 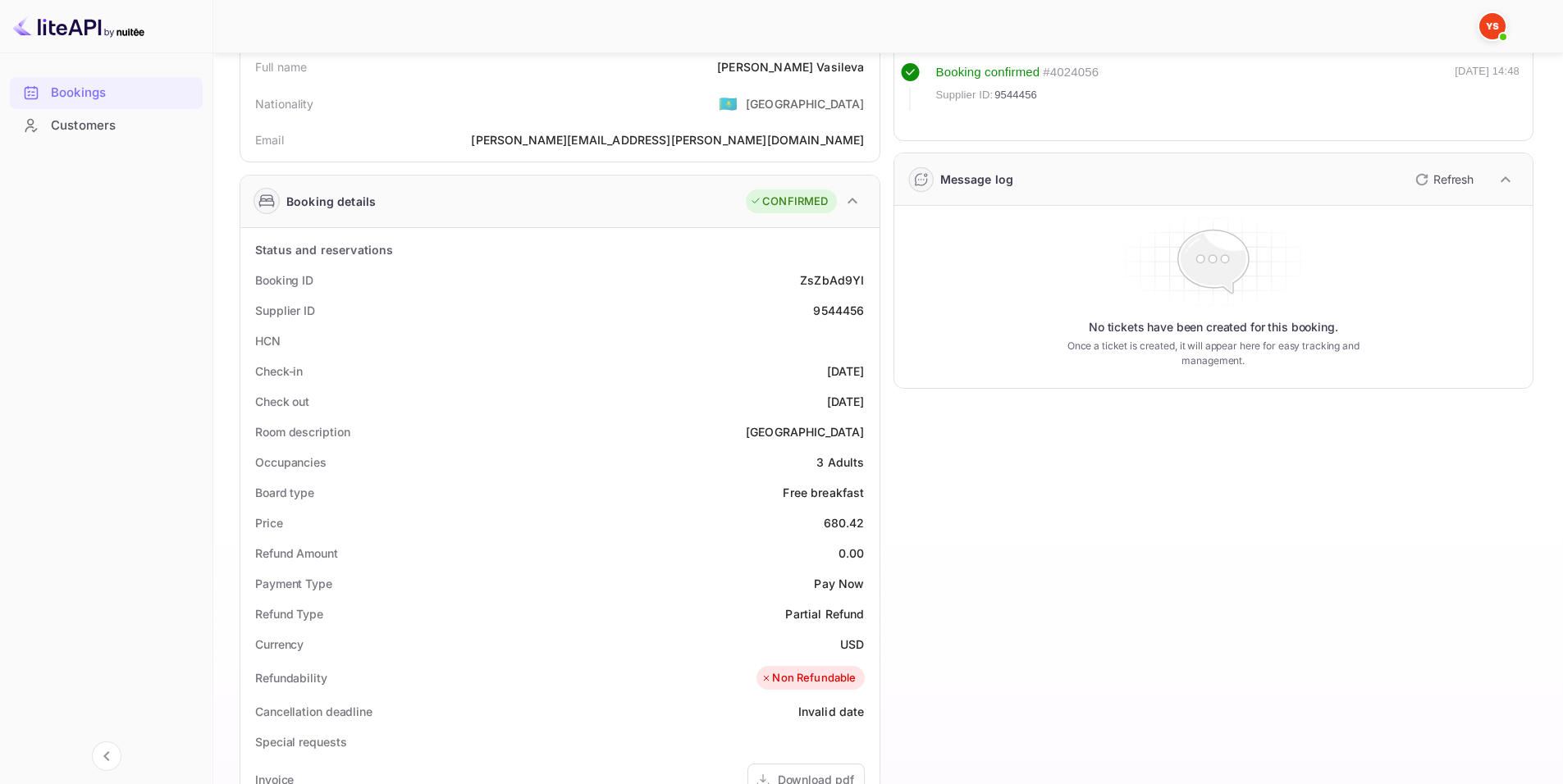 I want to click on div: Cancellation deadline, so click(x=314, y=711).